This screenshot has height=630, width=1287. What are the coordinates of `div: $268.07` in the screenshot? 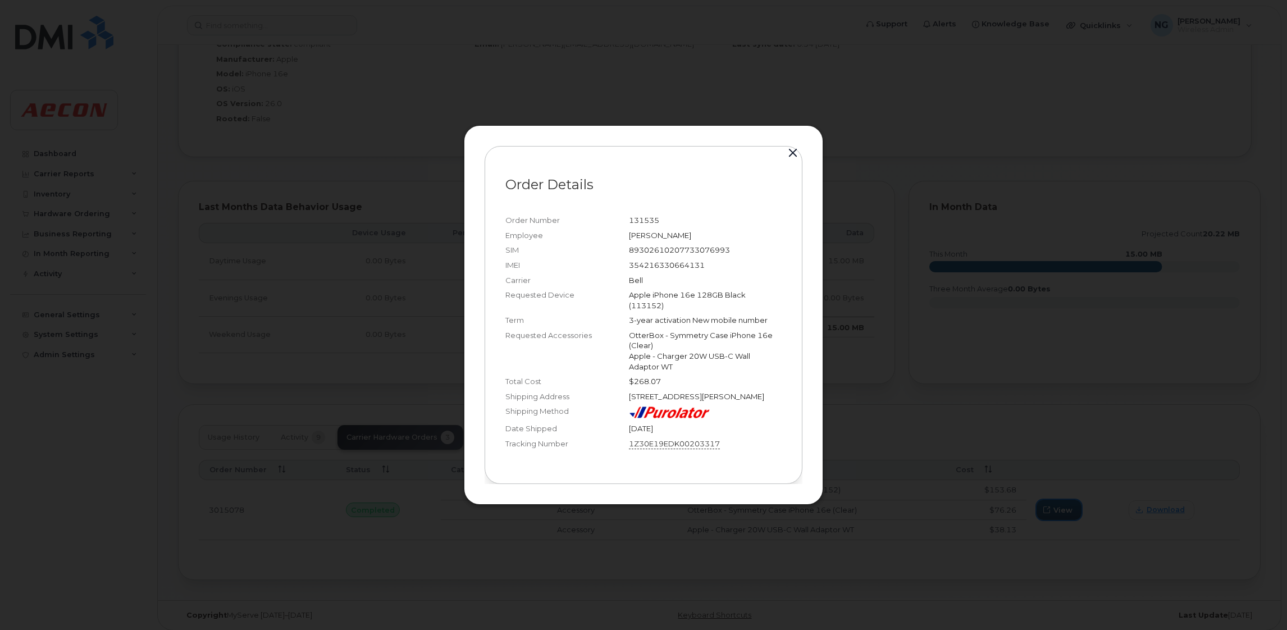 It's located at (705, 381).